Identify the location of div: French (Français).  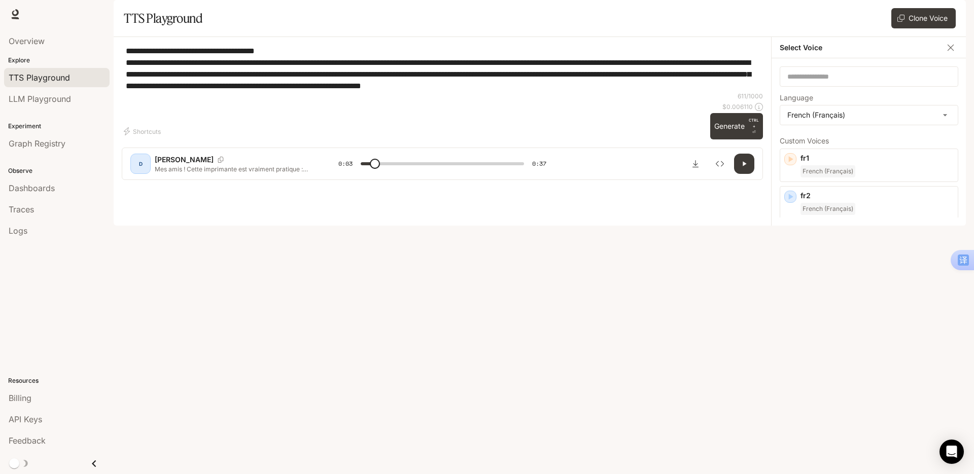
(869, 115).